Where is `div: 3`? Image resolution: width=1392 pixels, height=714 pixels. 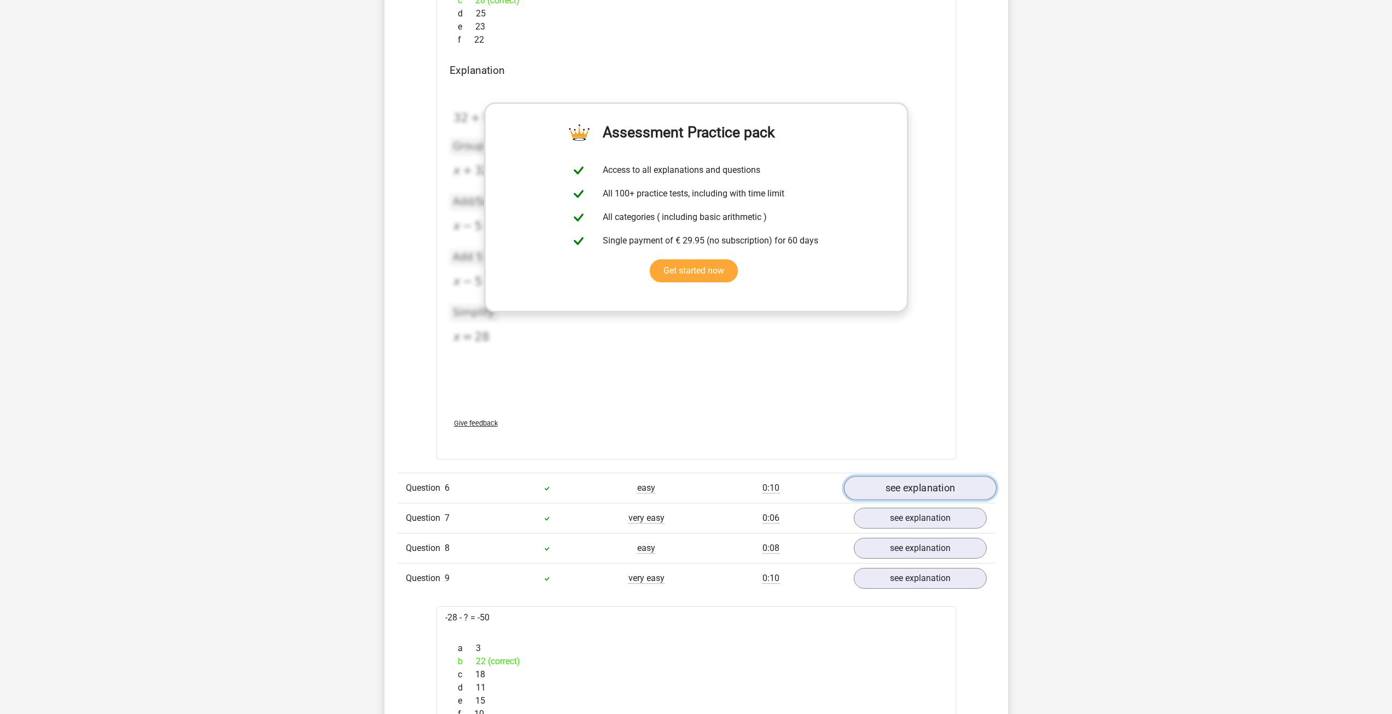
div: 3 is located at coordinates (696, 648).